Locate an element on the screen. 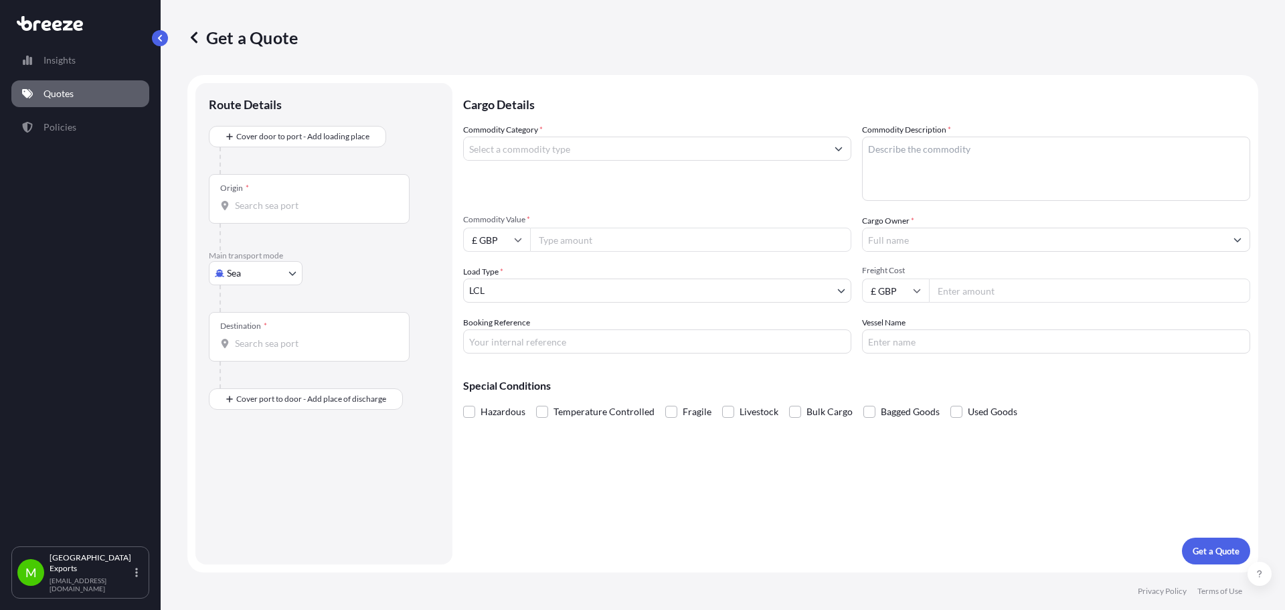 This screenshot has width=1285, height=610. p: Quotes is located at coordinates (58, 94).